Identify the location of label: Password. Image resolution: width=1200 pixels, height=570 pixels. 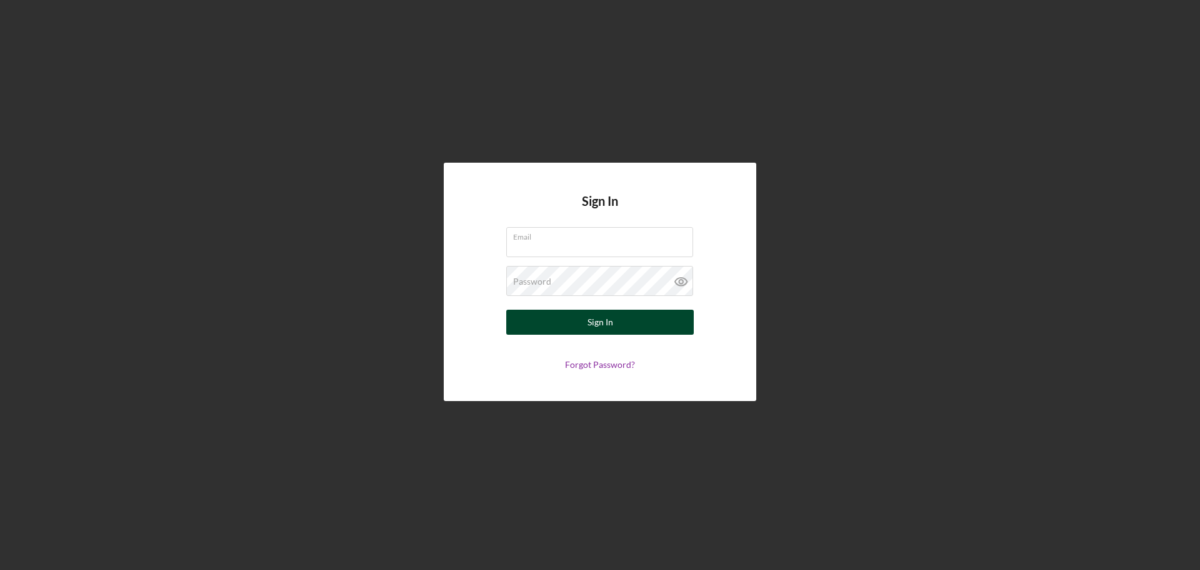
(532, 281).